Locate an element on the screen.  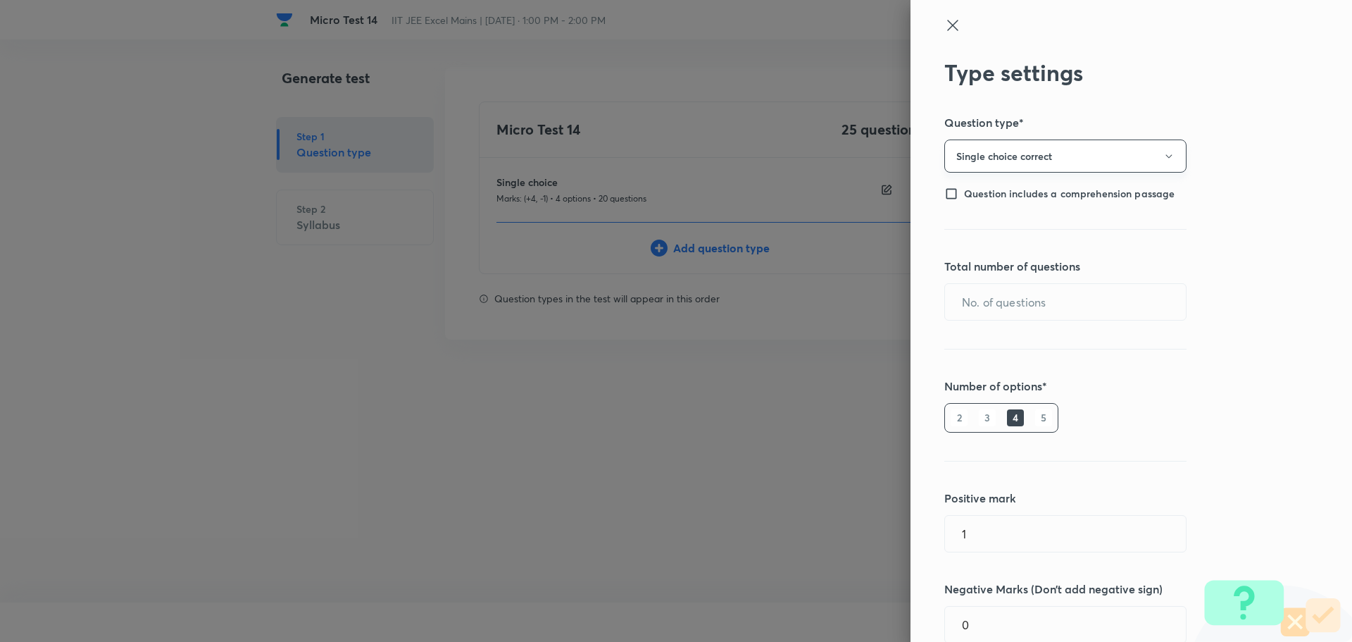
h6: 3 is located at coordinates (987, 418).